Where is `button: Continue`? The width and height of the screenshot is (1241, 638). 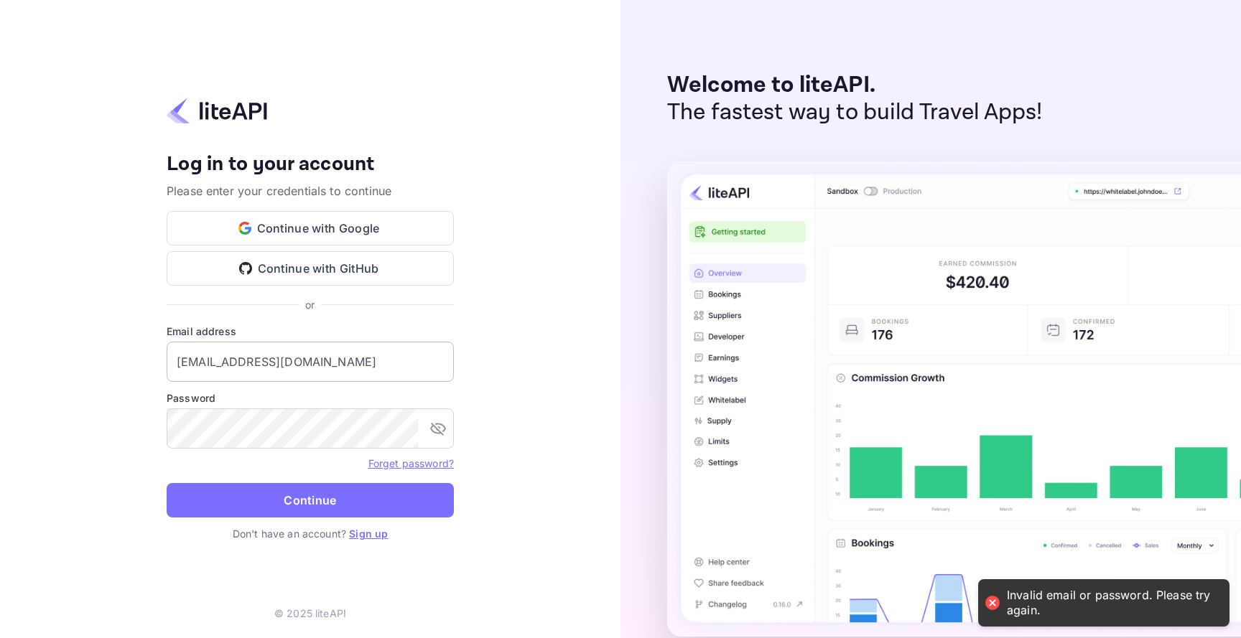 button: Continue is located at coordinates (310, 500).